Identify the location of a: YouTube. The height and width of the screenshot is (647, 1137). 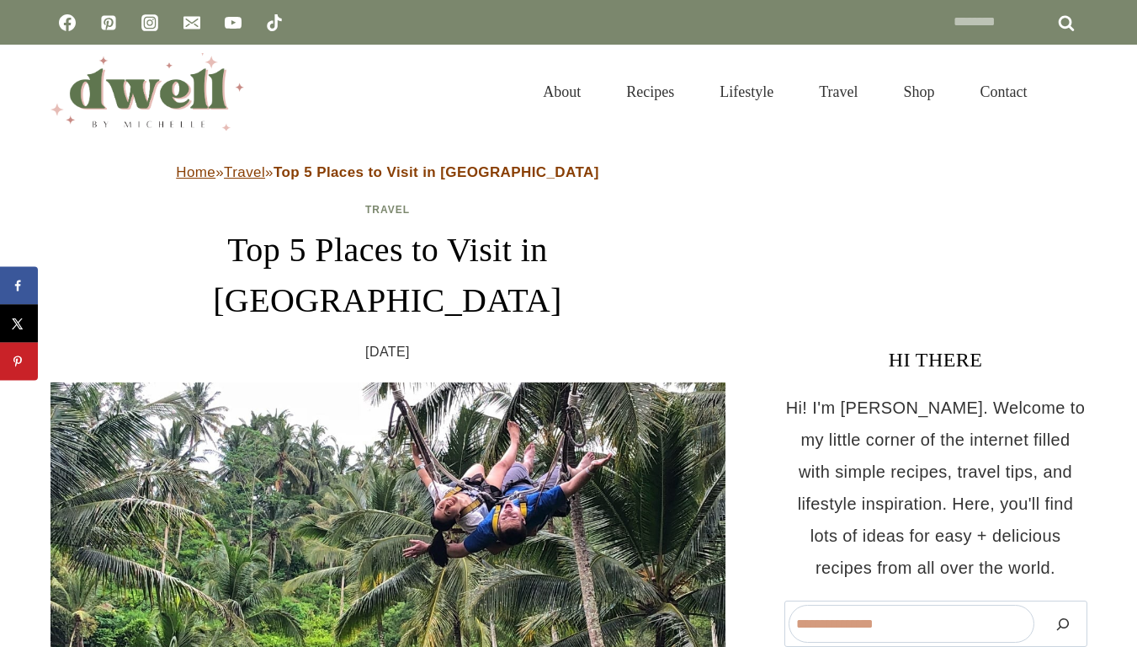
(233, 23).